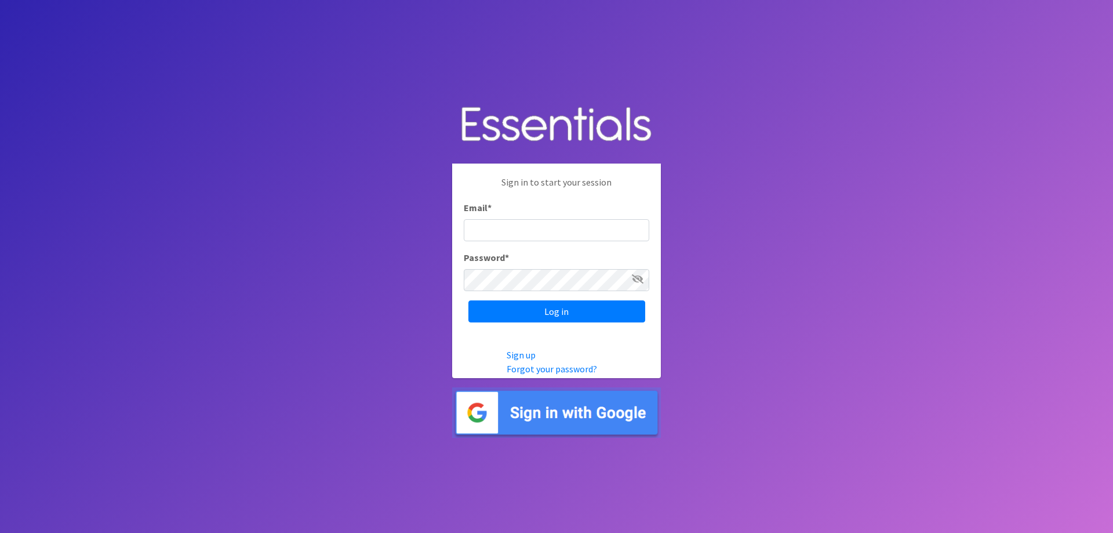 The height and width of the screenshot is (533, 1113). Describe the element at coordinates (556, 125) in the screenshot. I see `img: Human Essentials` at that location.